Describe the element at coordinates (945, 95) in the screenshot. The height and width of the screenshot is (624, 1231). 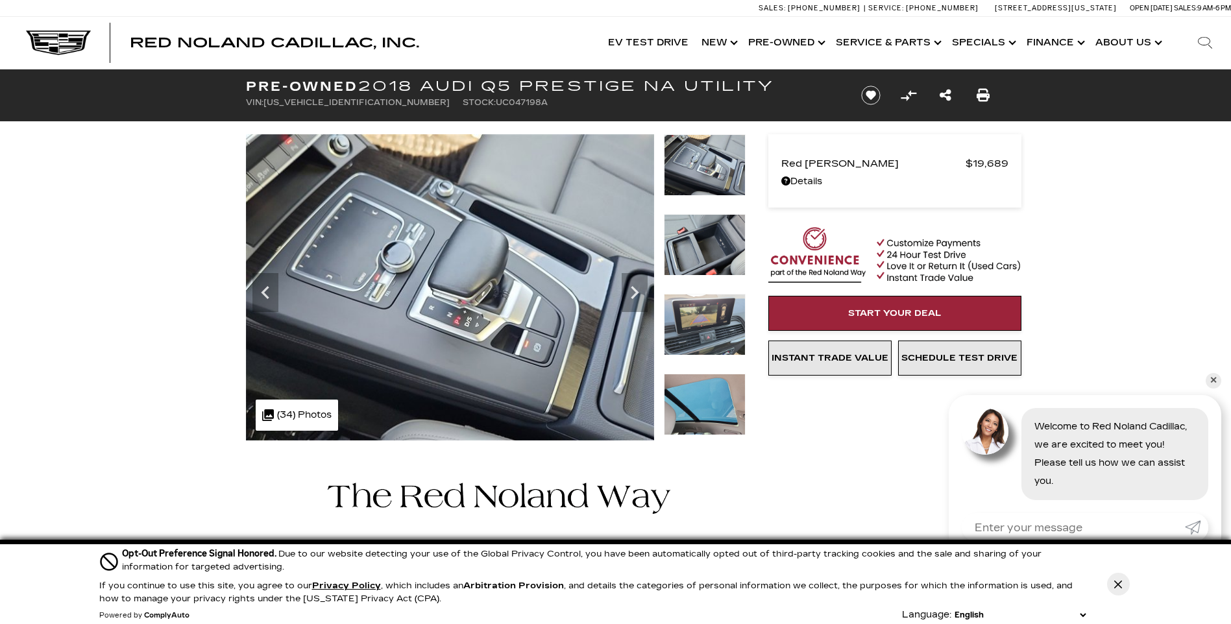
I see `a: Share this Pre-Owned 2018 Audi Q5 Prestige NA Utility` at that location.